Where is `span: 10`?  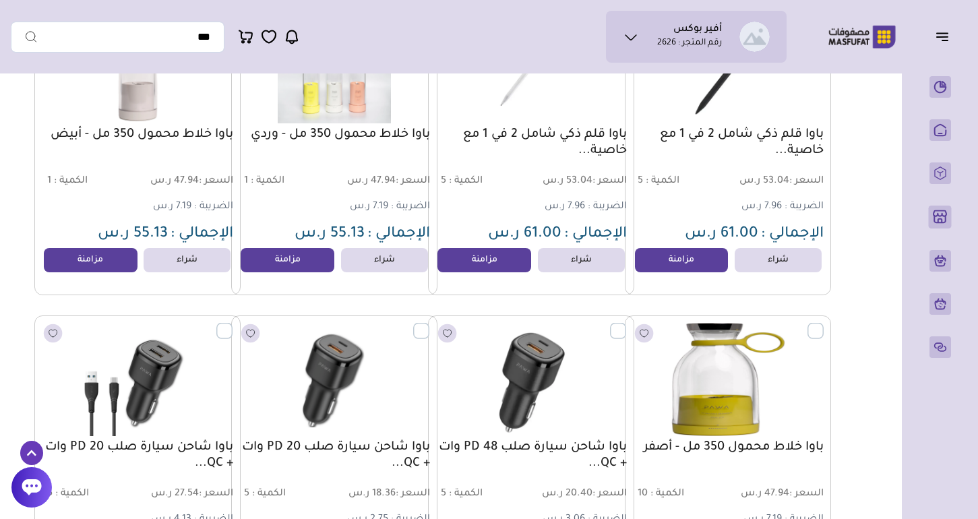
span: 10 is located at coordinates (642, 494).